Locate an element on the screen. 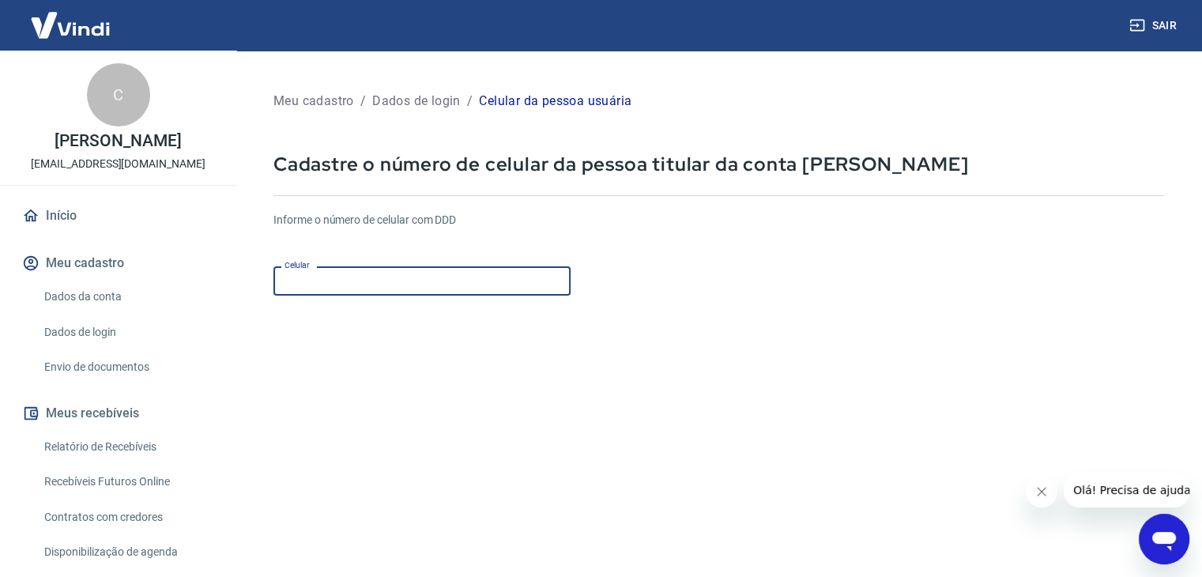 The height and width of the screenshot is (577, 1202). a: Dados da conta is located at coordinates (127, 296).